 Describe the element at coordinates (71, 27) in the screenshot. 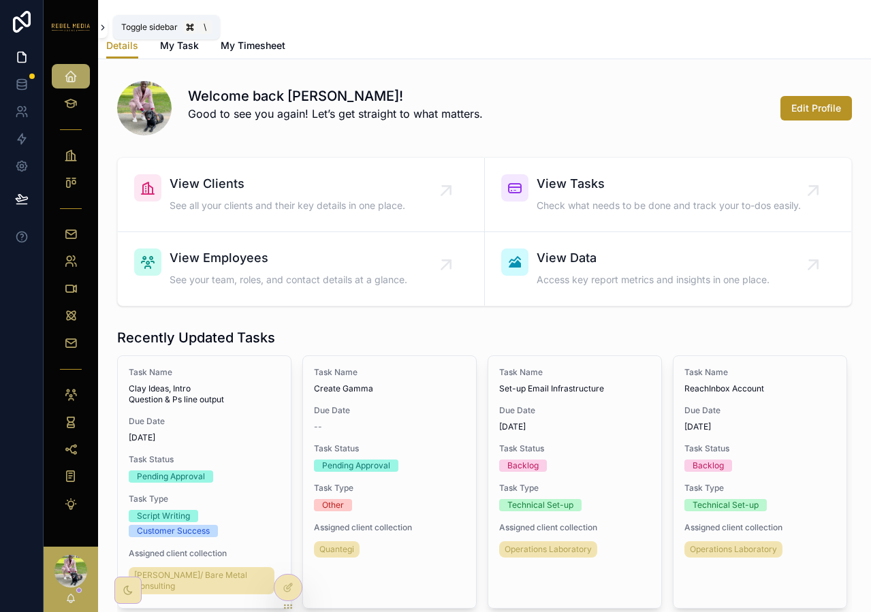

I see `img: App logo` at that location.